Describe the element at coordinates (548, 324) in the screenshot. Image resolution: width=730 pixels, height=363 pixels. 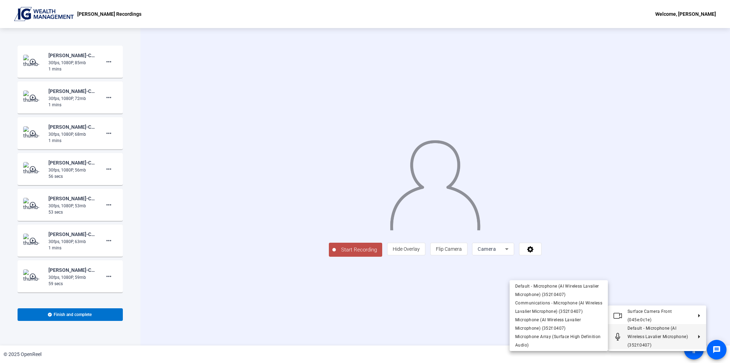
I see `span: Microphone (AI Wireless Lavalier Microphone) (352f:0407)` at that location.